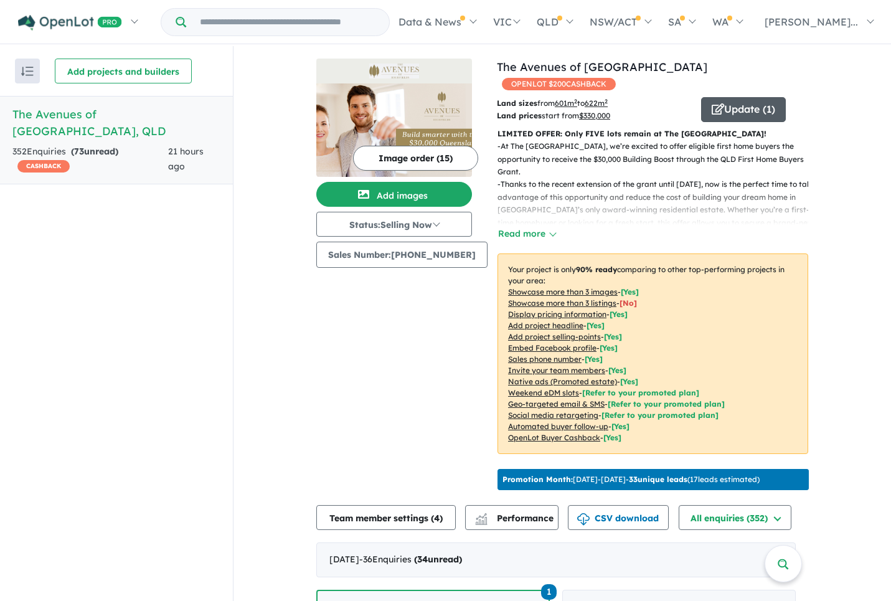 The image size is (891, 601). Describe the element at coordinates (558, 426) in the screenshot. I see `u: Automated buyer follow-up` at that location.